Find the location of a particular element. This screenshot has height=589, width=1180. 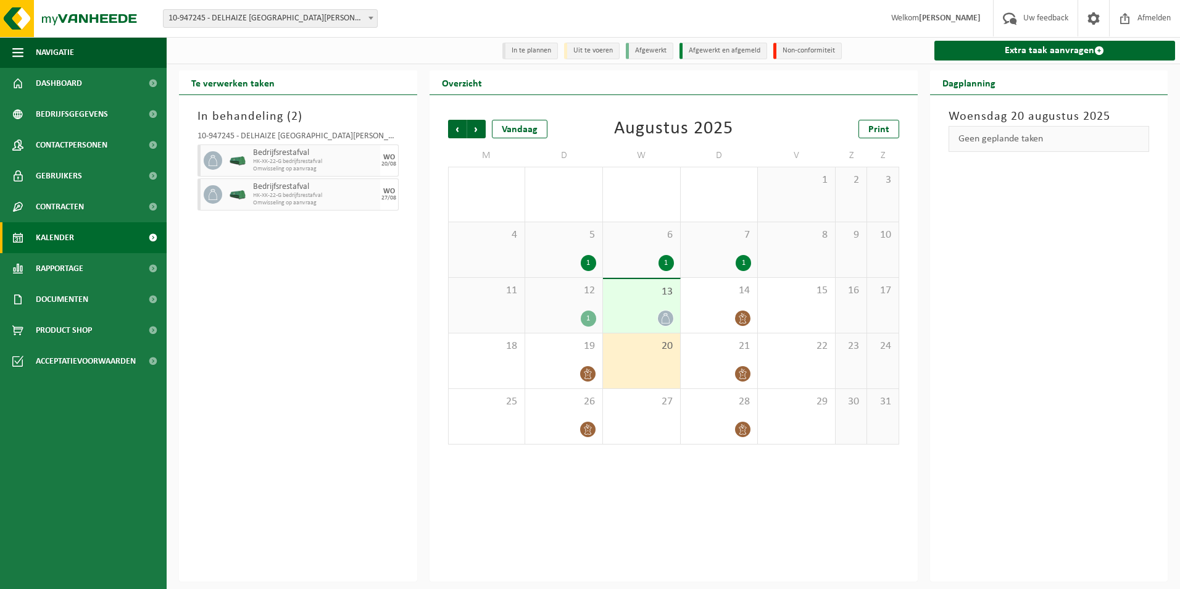

span: 23 is located at coordinates (851, 346).